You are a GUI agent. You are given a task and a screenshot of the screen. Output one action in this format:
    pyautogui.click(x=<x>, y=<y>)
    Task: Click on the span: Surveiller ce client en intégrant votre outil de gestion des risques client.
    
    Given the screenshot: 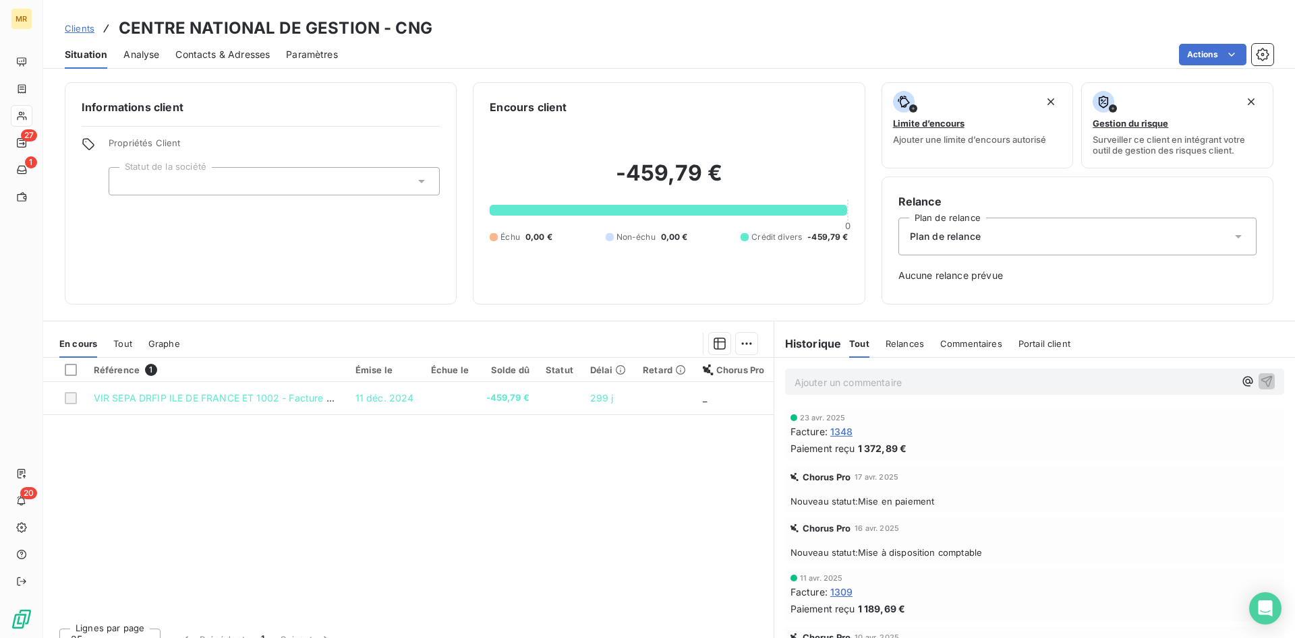 What is the action you would take?
    pyautogui.click(x=1177, y=145)
    